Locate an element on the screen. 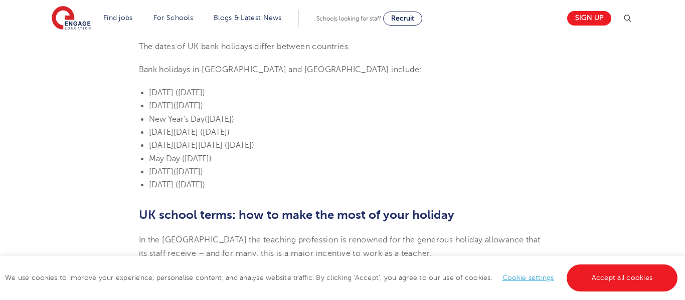  span: The dates of UK bank holidays differ between countries. is located at coordinates (245, 47).